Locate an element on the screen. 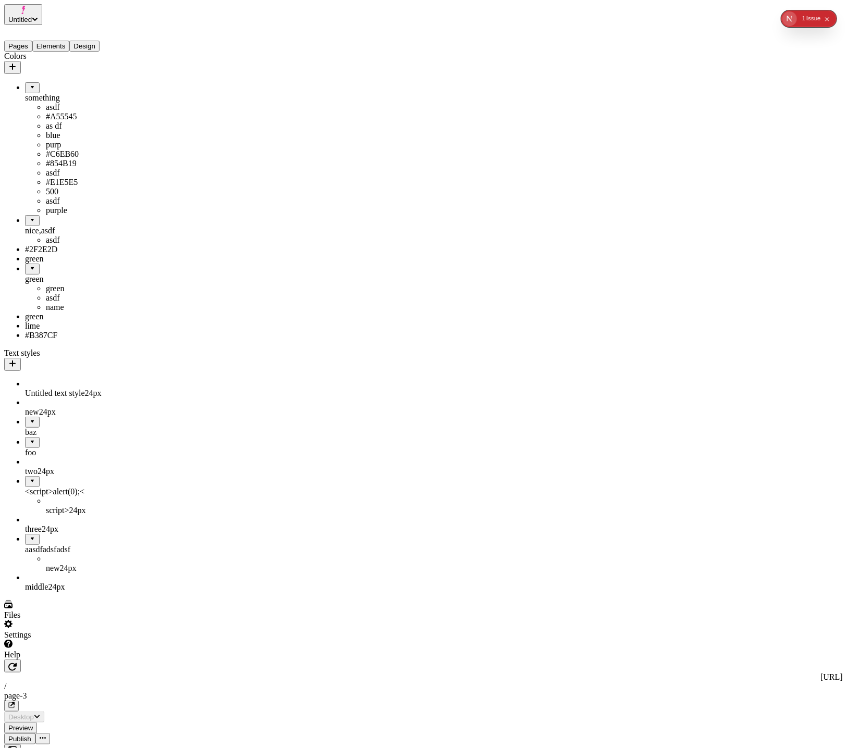  button: Design is located at coordinates (84, 46).